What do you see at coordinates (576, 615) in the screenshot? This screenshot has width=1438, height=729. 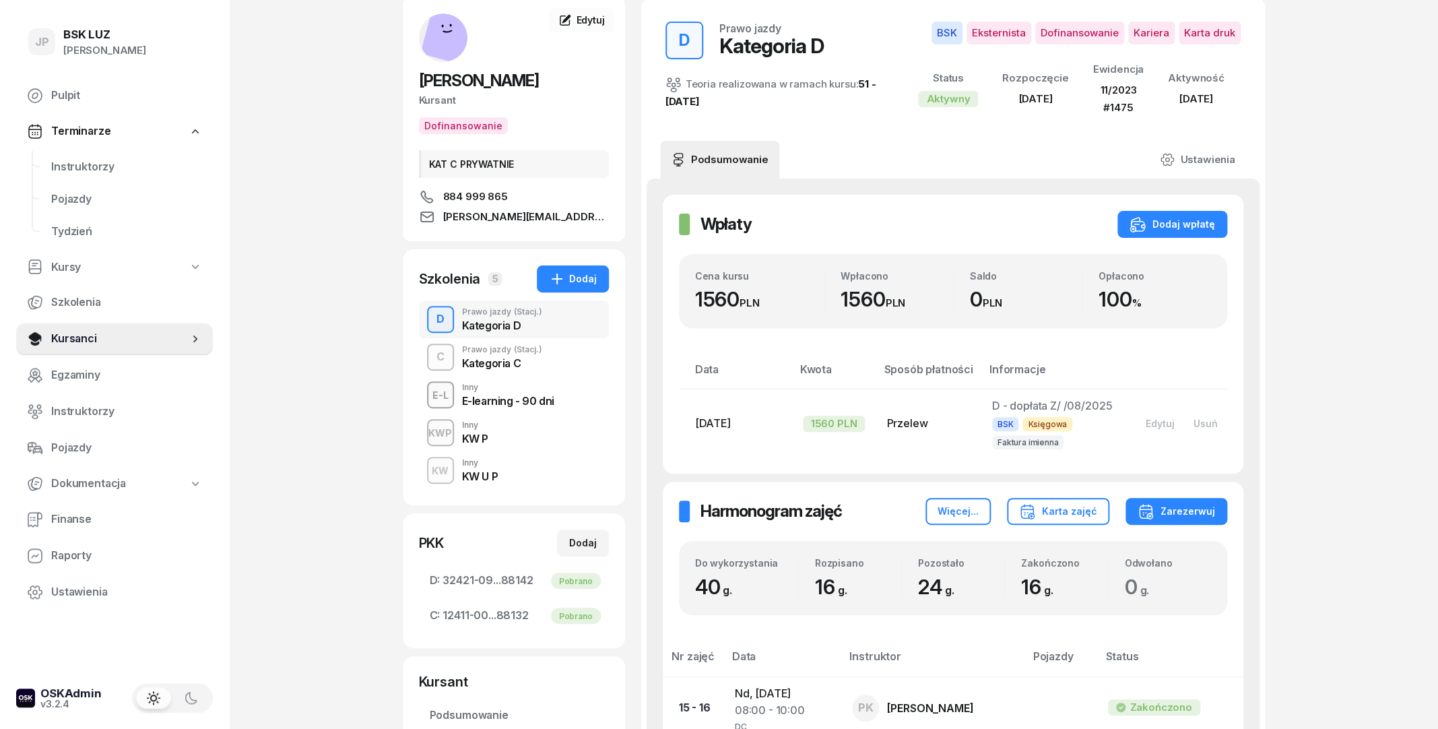 I see `div: Pobrano` at bounding box center [576, 615].